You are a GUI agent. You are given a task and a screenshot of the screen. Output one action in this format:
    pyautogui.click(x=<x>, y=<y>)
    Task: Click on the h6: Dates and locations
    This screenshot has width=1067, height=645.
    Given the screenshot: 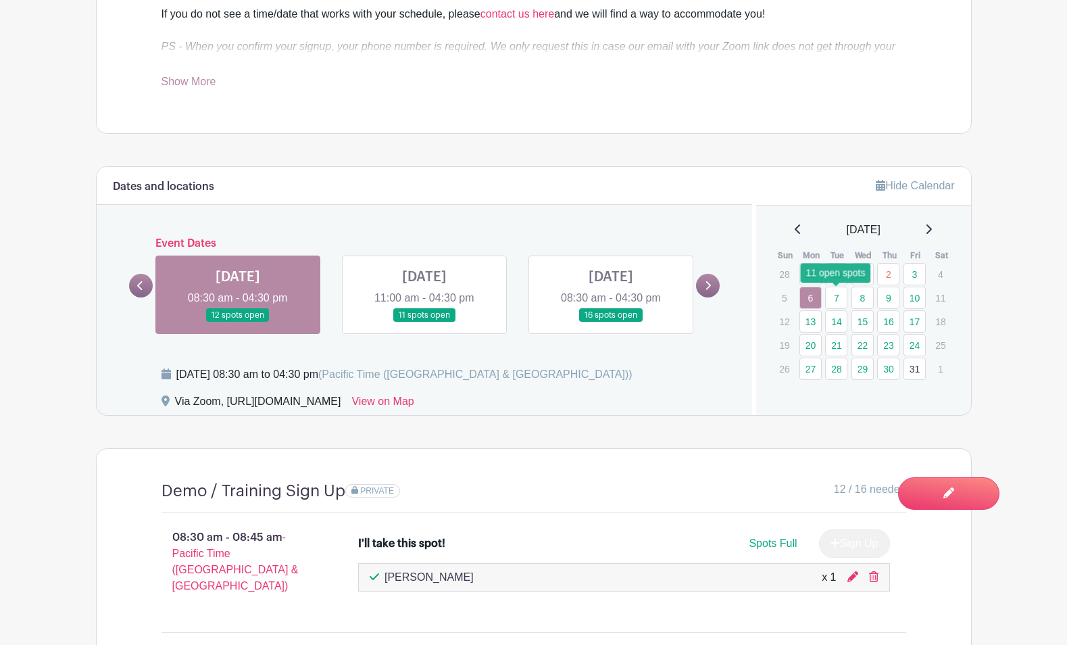 What is the action you would take?
    pyautogui.click(x=164, y=187)
    